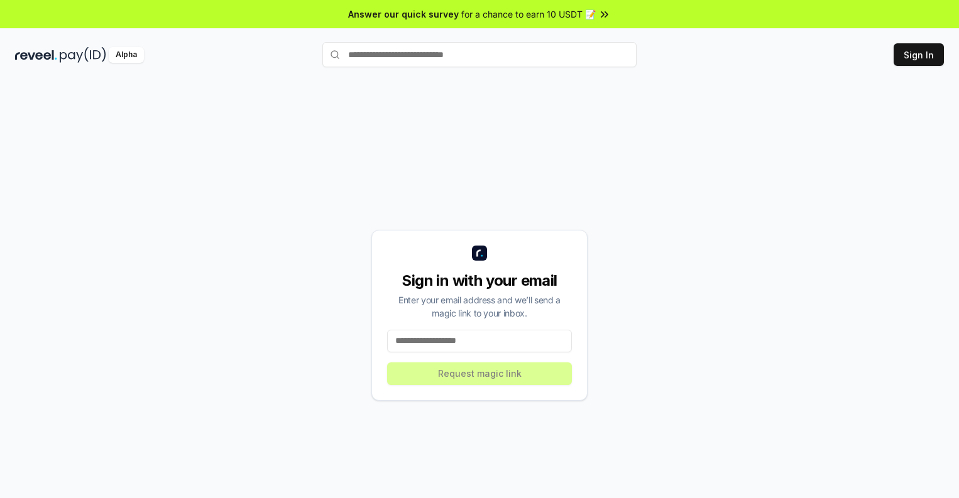  Describe the element at coordinates (479, 307) in the screenshot. I see `div: Enter your email address and we’ll send a magic link to your inbox.` at that location.